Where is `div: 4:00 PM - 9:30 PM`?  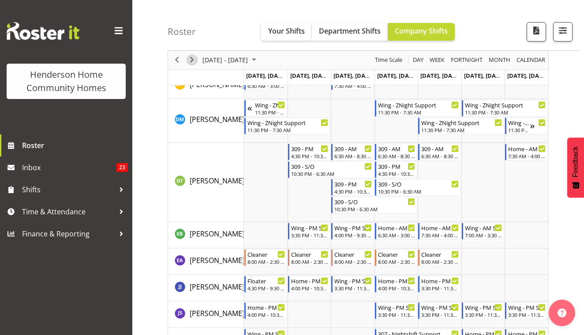
div: 4:00 PM - 9:30 PM is located at coordinates (353, 235).